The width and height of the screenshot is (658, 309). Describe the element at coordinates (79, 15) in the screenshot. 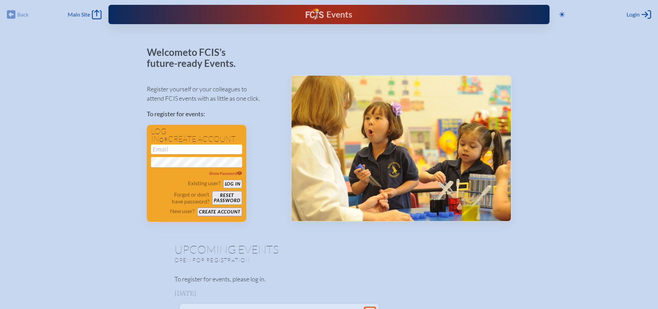

I see `span: Main Site` at that location.